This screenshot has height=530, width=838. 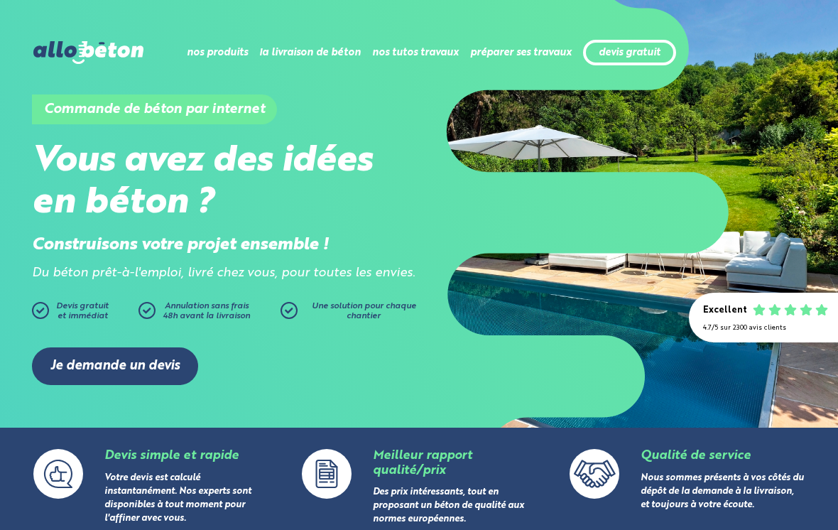 What do you see at coordinates (448, 505) in the screenshot?
I see `a: Des prix intéressants, tout en proposant un béton de qualité aux normes européennes.` at bounding box center [448, 505].